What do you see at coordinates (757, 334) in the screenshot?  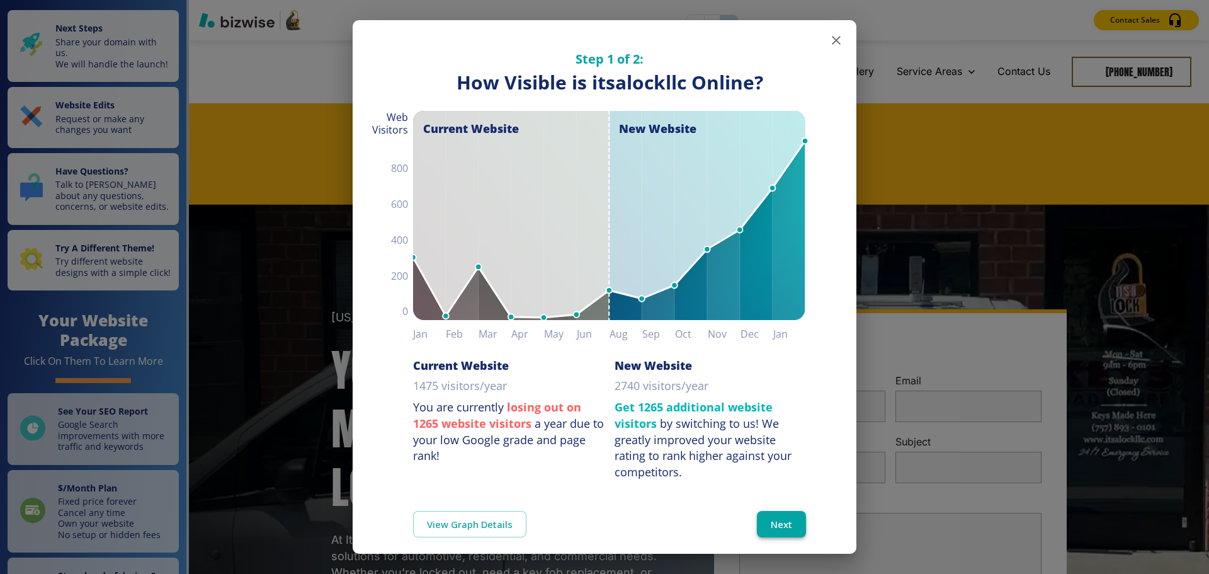 I see `h6: Dec` at bounding box center [757, 334].